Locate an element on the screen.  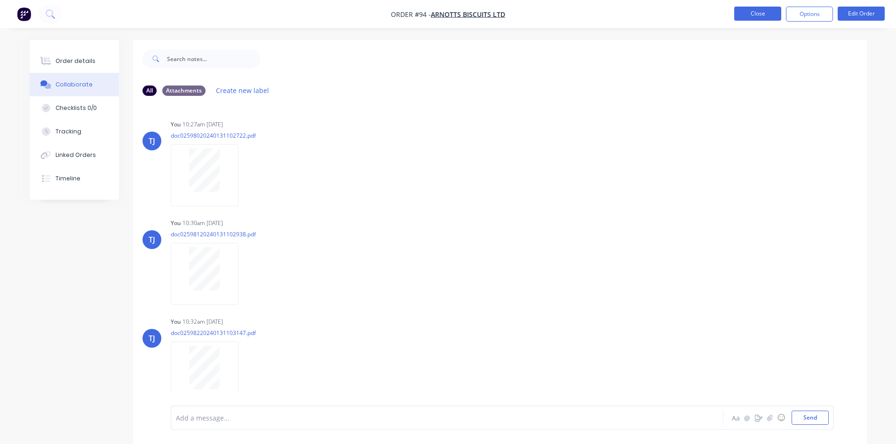
p: doc02598020240131102722.pdf is located at coordinates (213, 135).